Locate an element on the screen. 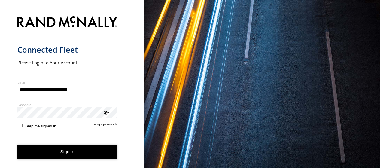 Image resolution: width=380 pixels, height=168 pixels. a: Forgot password? is located at coordinates (106, 125).